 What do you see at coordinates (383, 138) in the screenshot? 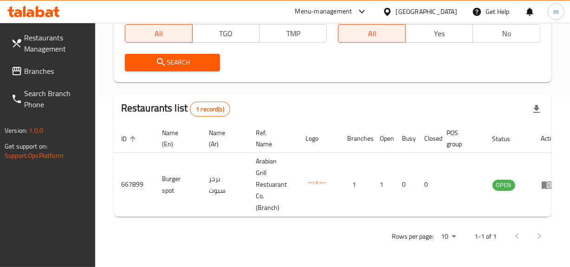
I see `th: Open` at bounding box center [383, 138].